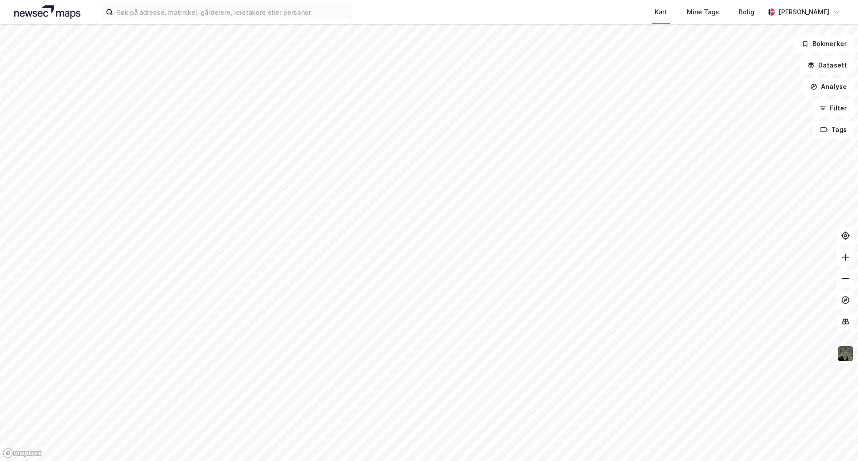 Image resolution: width=858 pixels, height=461 pixels. What do you see at coordinates (746, 12) in the screenshot?
I see `div: Bolig` at bounding box center [746, 12].